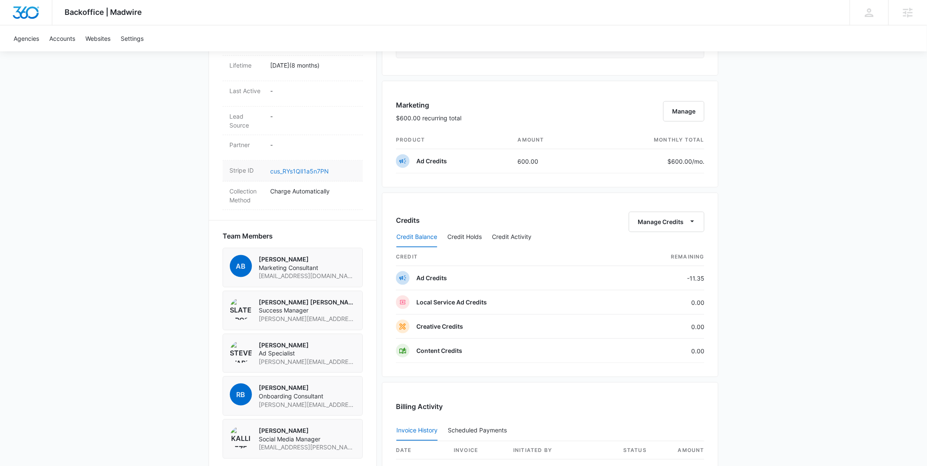 This screenshot has height=466, width=927. Describe the element at coordinates (241, 266) in the screenshot. I see `span: AB` at that location.